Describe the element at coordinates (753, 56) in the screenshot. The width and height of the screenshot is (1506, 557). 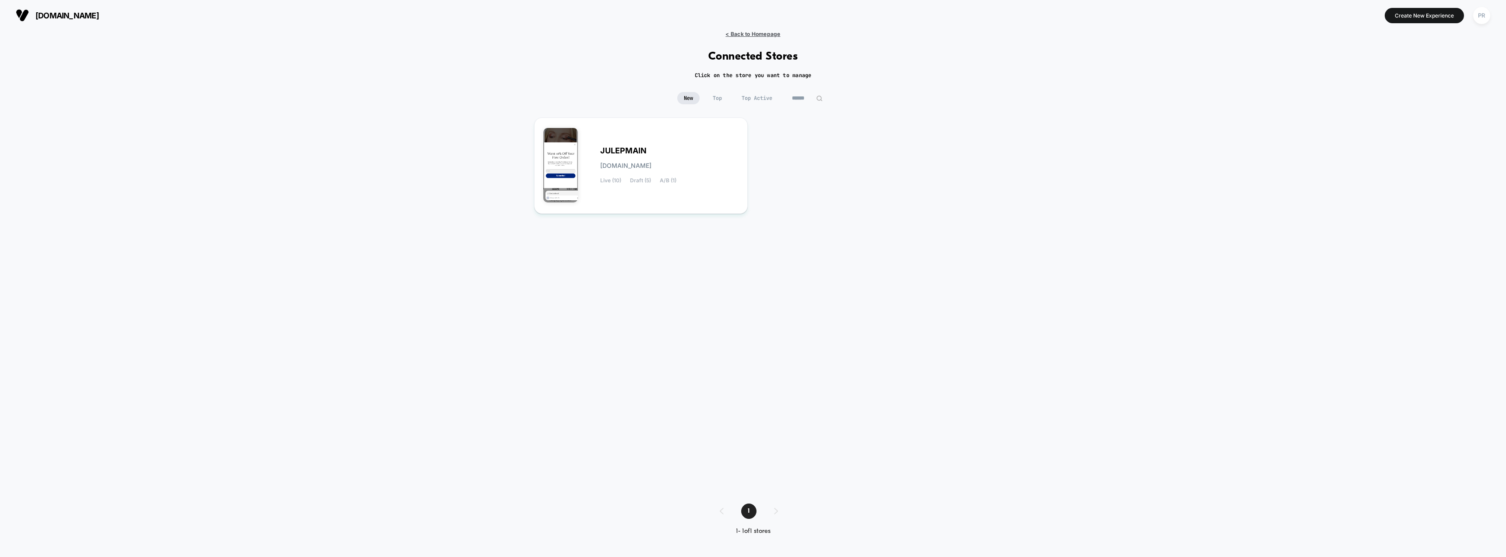
I see `h1: Connected Stores` at that location.